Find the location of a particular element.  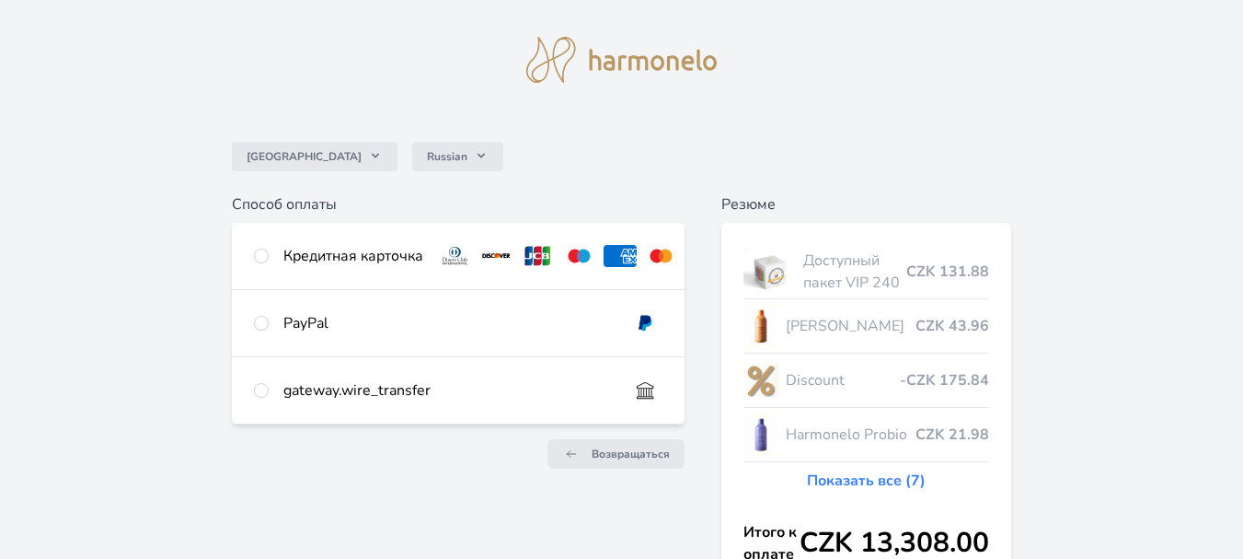

div: Кредитная карточка is located at coordinates (353, 256).